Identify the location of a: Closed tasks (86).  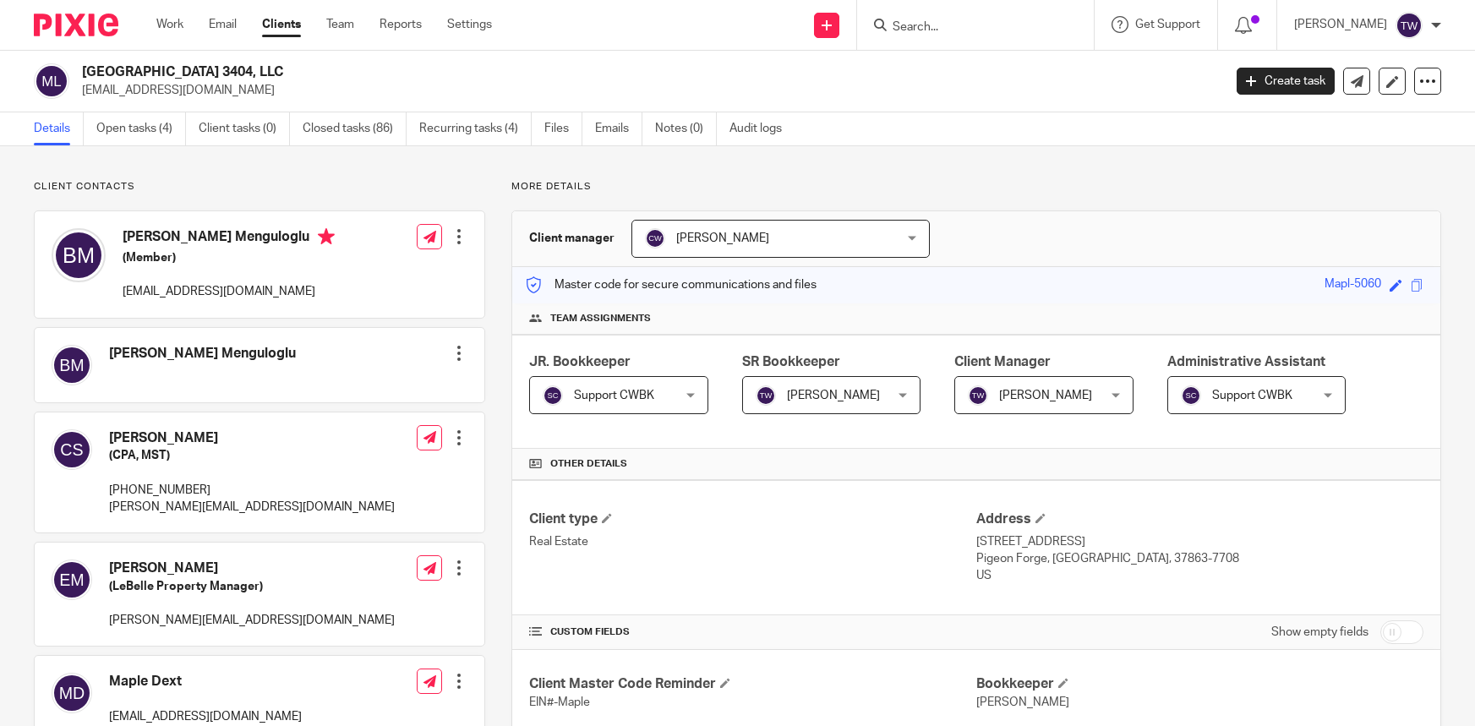
(354, 128).